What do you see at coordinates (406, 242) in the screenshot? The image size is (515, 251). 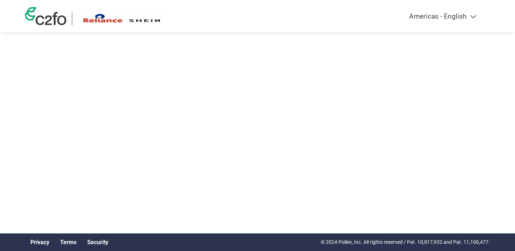 I see `p: © 2024 Pollen, Inc. All rights reserved / Pat. 10,817,932 and Pat. 11,100,477.` at bounding box center [406, 242].